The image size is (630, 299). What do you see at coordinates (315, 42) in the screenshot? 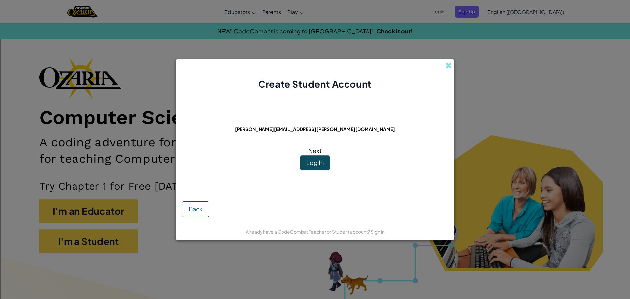
I see `div: Options` at bounding box center [315, 42].